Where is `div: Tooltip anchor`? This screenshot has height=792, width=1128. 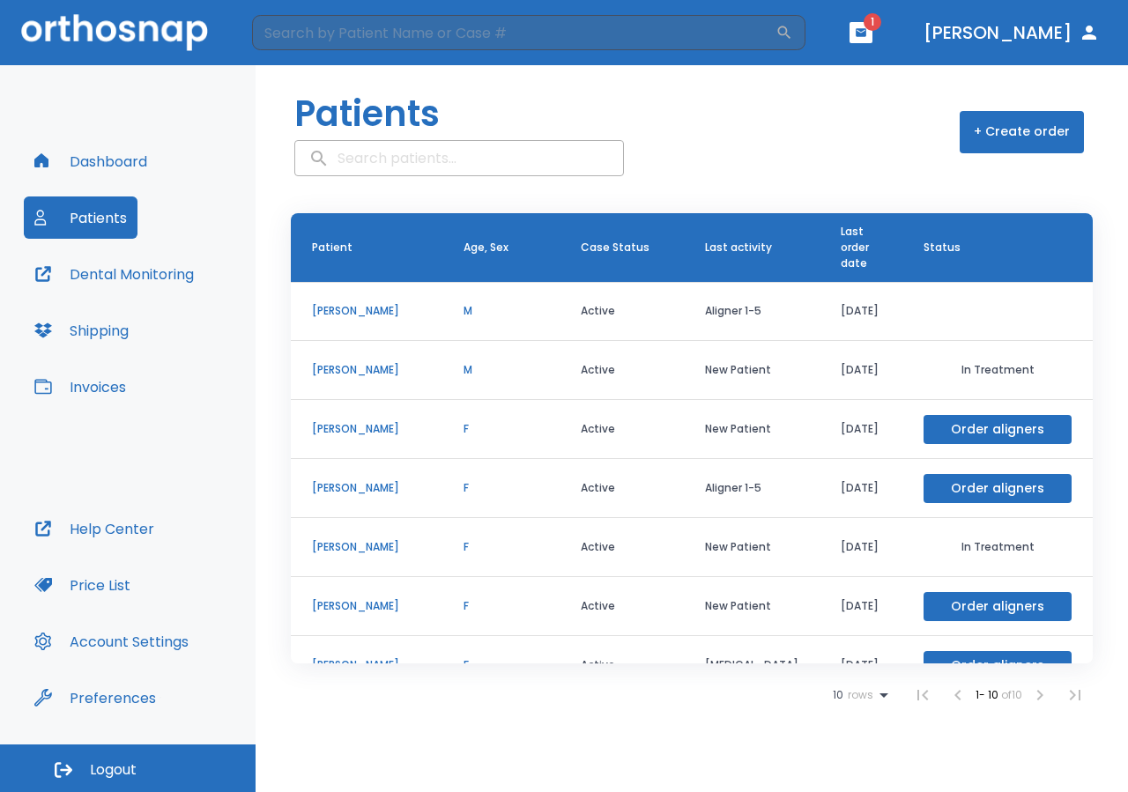
div: Tooltip anchor is located at coordinates (160, 698).